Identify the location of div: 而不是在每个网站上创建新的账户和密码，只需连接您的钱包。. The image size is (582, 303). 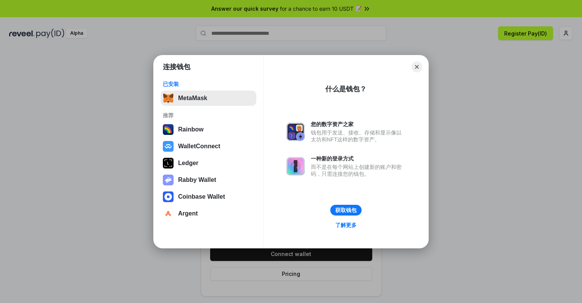
(358, 170).